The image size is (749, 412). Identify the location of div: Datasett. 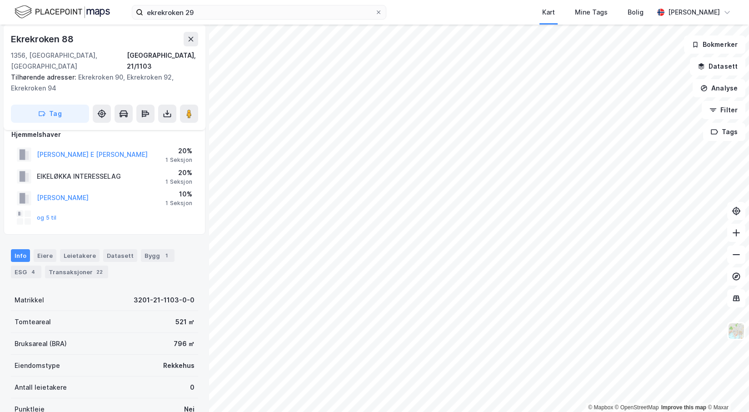
(120, 255).